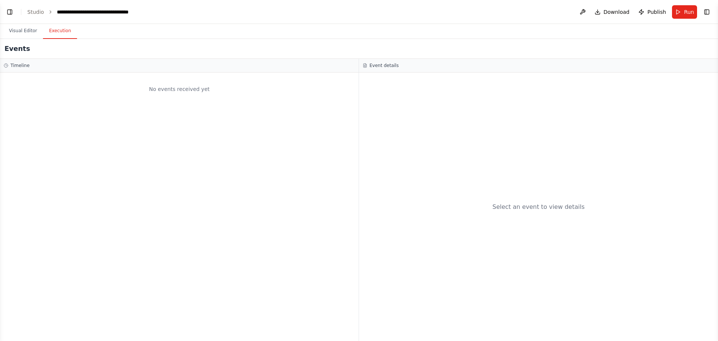 The width and height of the screenshot is (718, 341). What do you see at coordinates (656, 12) in the screenshot?
I see `span: Publish` at bounding box center [656, 12].